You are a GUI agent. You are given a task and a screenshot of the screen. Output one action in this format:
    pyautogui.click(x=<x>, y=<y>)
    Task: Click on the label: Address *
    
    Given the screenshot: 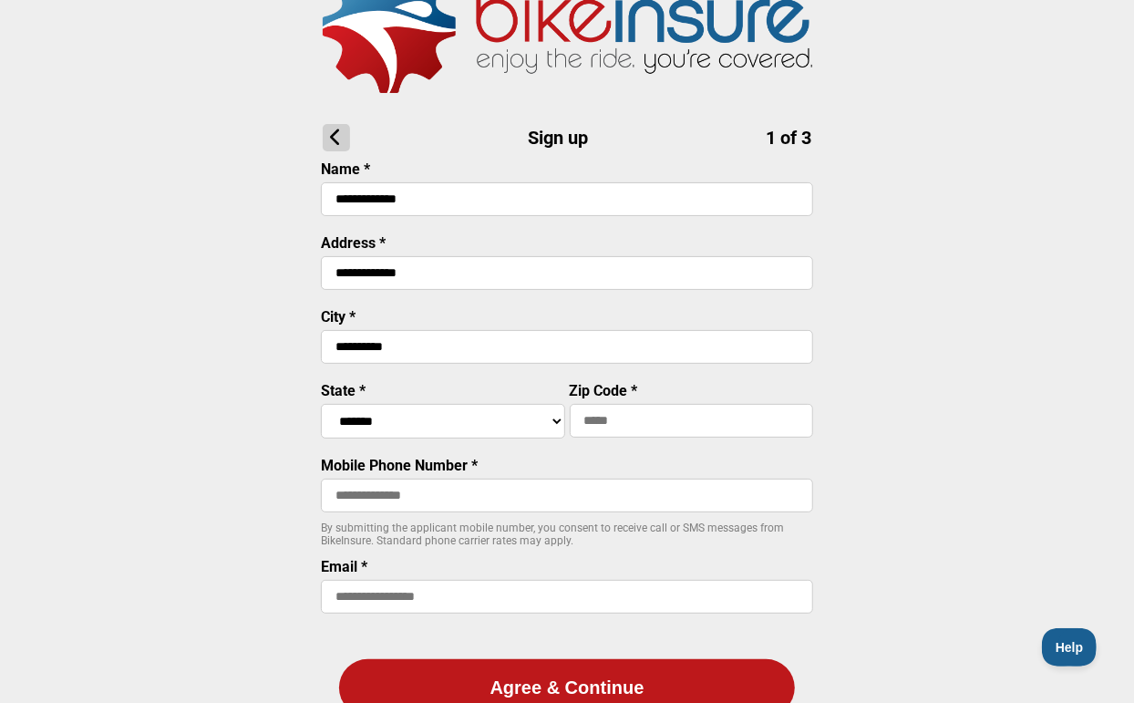 What is the action you would take?
    pyautogui.click(x=353, y=243)
    